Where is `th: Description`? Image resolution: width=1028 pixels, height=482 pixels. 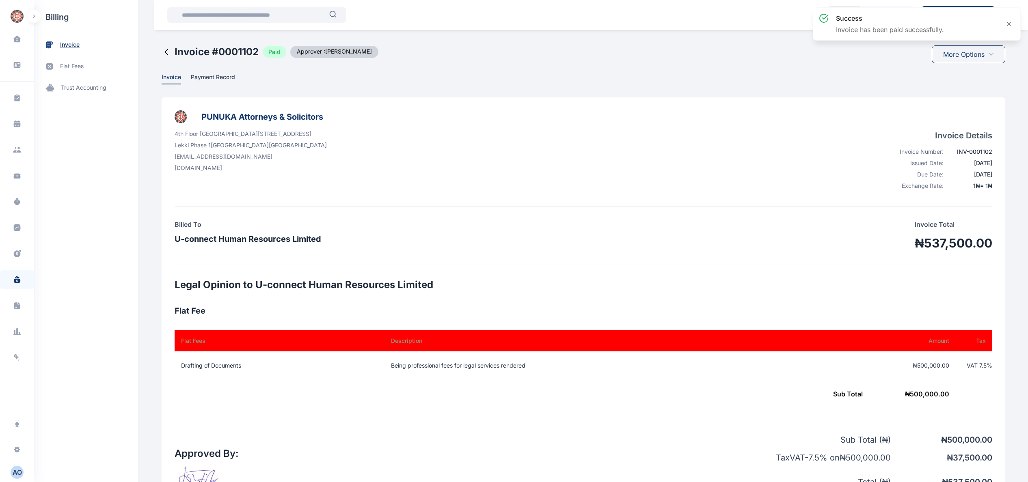
th: Description is located at coordinates (598, 341).